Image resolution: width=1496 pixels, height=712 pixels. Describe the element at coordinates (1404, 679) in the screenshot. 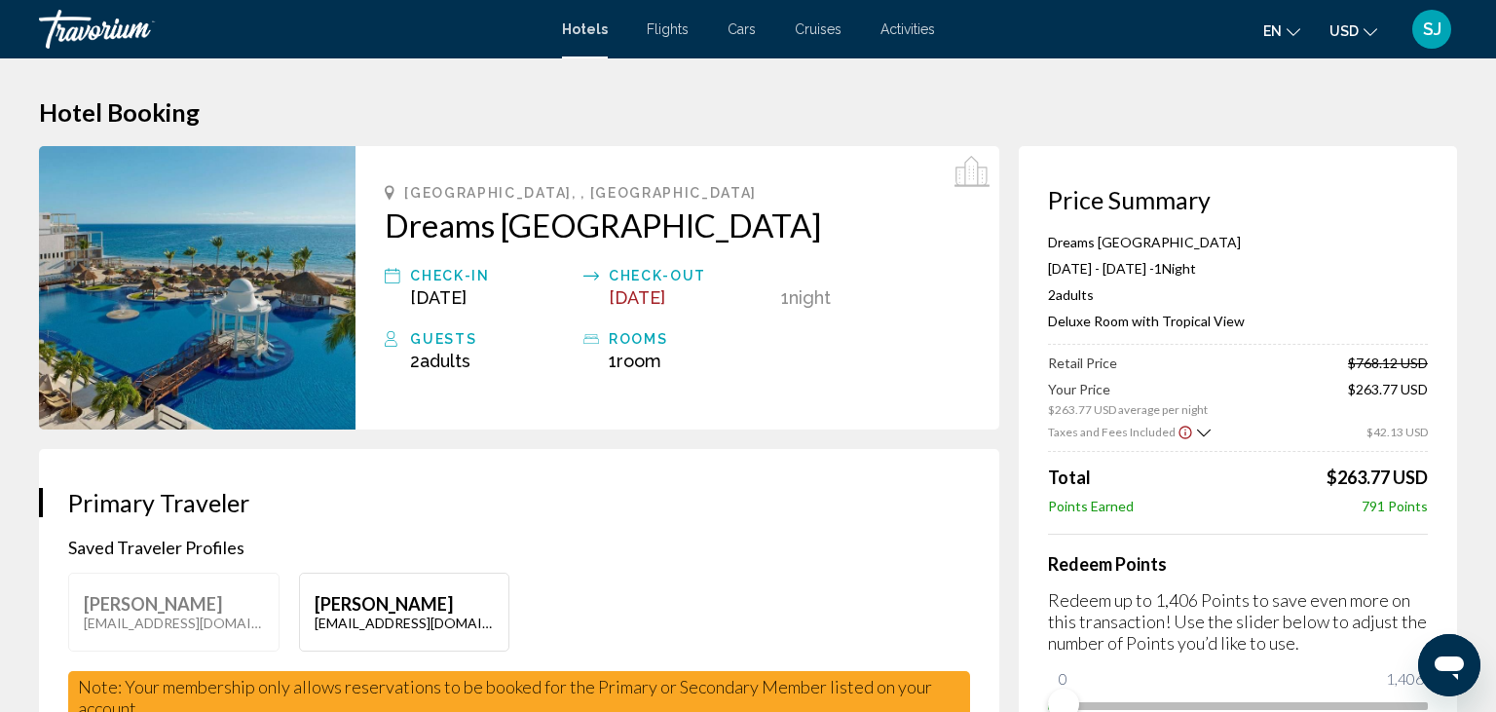

I see `span: 1,406` at that location.